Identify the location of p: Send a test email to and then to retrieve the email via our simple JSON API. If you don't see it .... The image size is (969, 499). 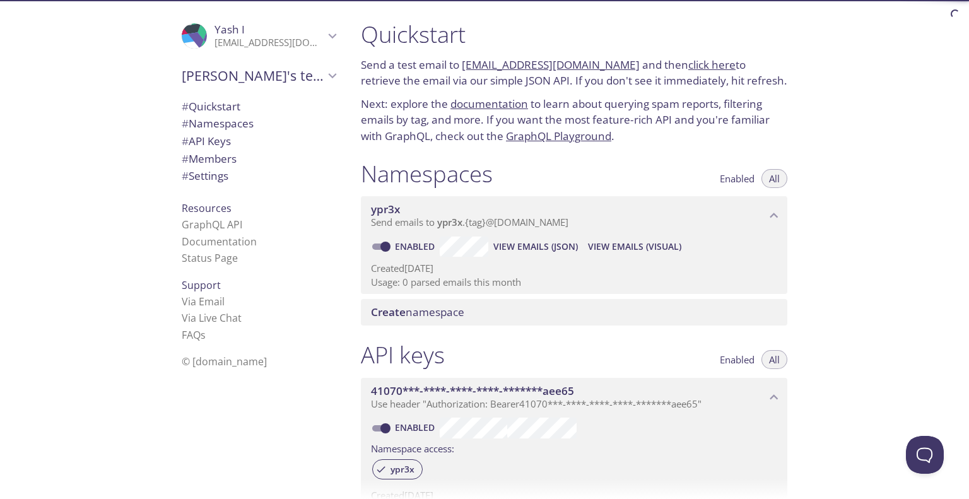
(574, 73).